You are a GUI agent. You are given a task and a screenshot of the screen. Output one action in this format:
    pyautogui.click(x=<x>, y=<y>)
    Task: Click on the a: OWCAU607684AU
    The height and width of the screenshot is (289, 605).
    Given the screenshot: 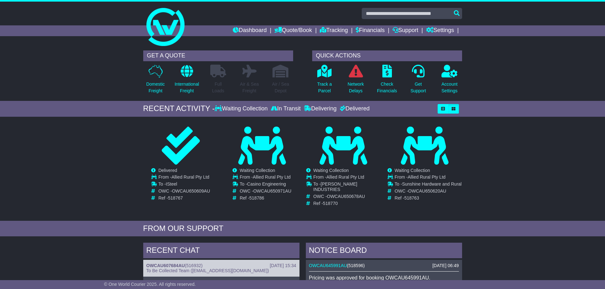 What is the action you would take?
    pyautogui.click(x=166, y=266)
    